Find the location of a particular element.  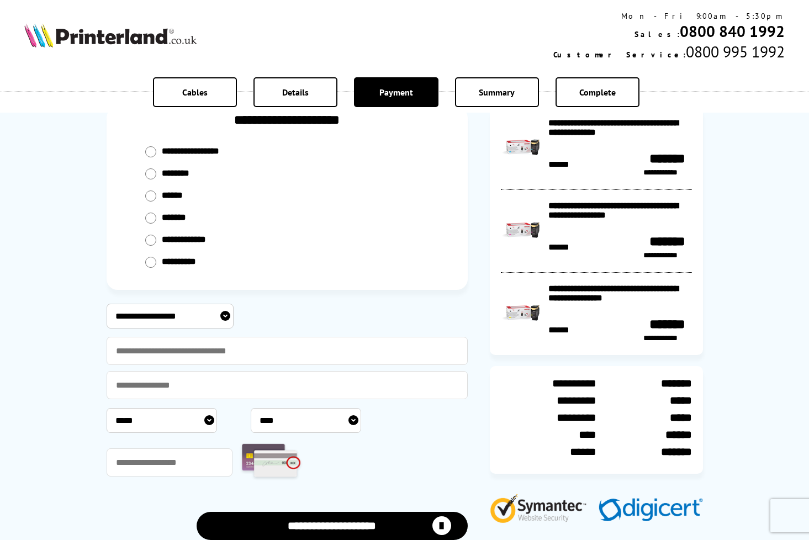

b: 0800 840 1992 is located at coordinates (732, 31).